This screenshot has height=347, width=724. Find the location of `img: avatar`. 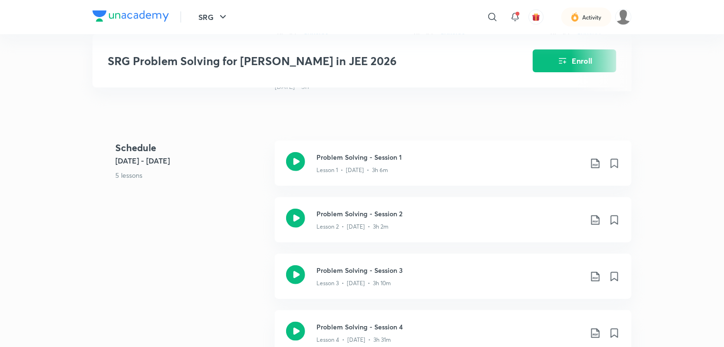

img: avatar is located at coordinates (536, 17).